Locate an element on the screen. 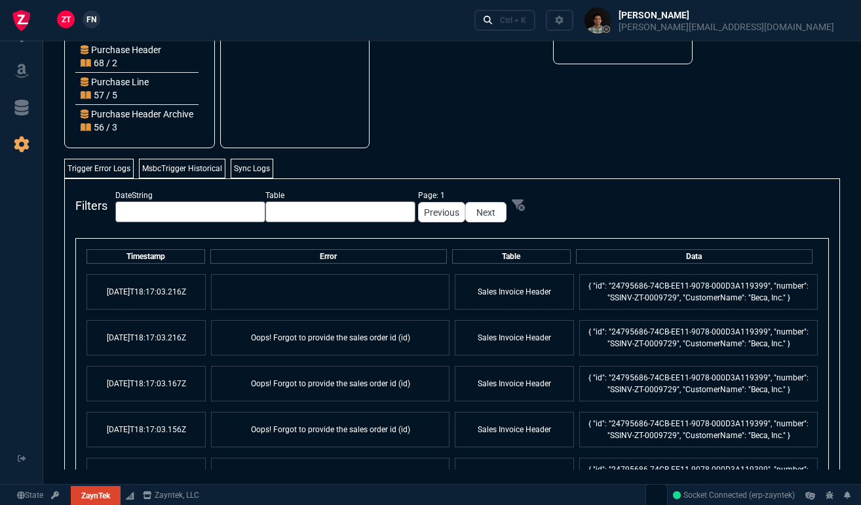 This screenshot has height=505, width=861. a: msbcCompanyName is located at coordinates (171, 495).